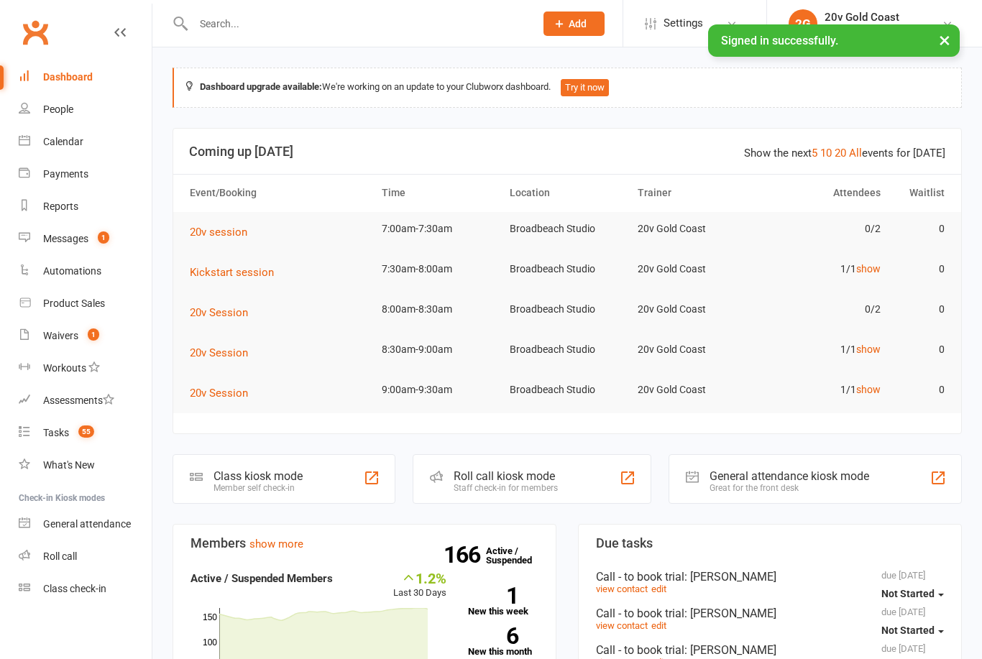 The height and width of the screenshot is (659, 982). What do you see at coordinates (65, 174) in the screenshot?
I see `div: Payments` at bounding box center [65, 174].